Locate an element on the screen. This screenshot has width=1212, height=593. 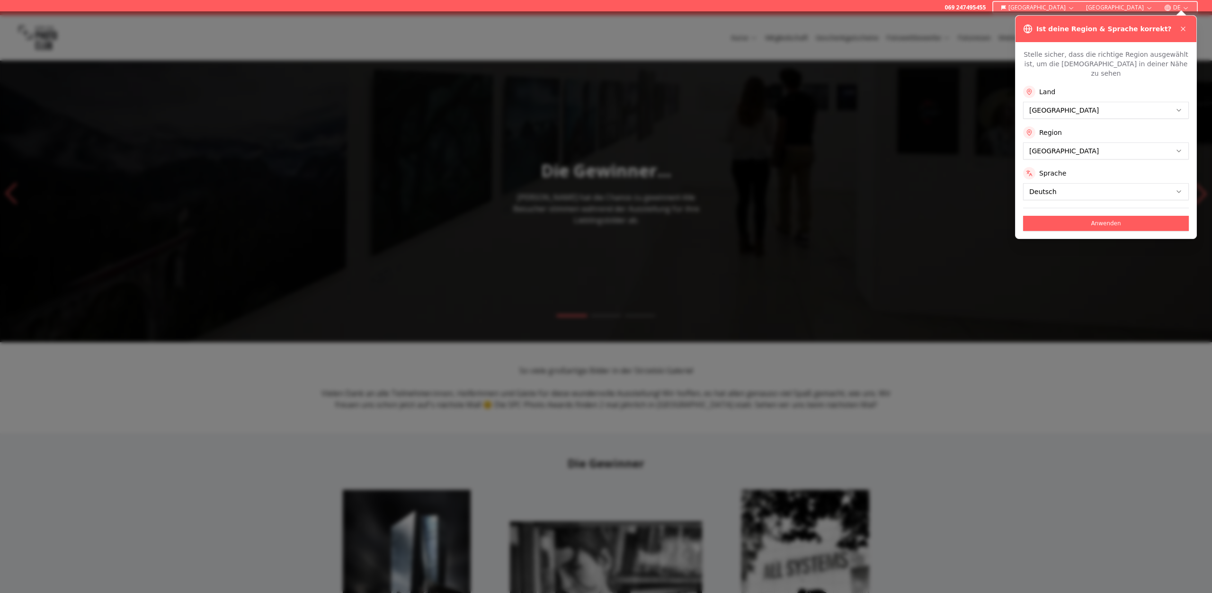
label: Sprache is located at coordinates (1052, 173).